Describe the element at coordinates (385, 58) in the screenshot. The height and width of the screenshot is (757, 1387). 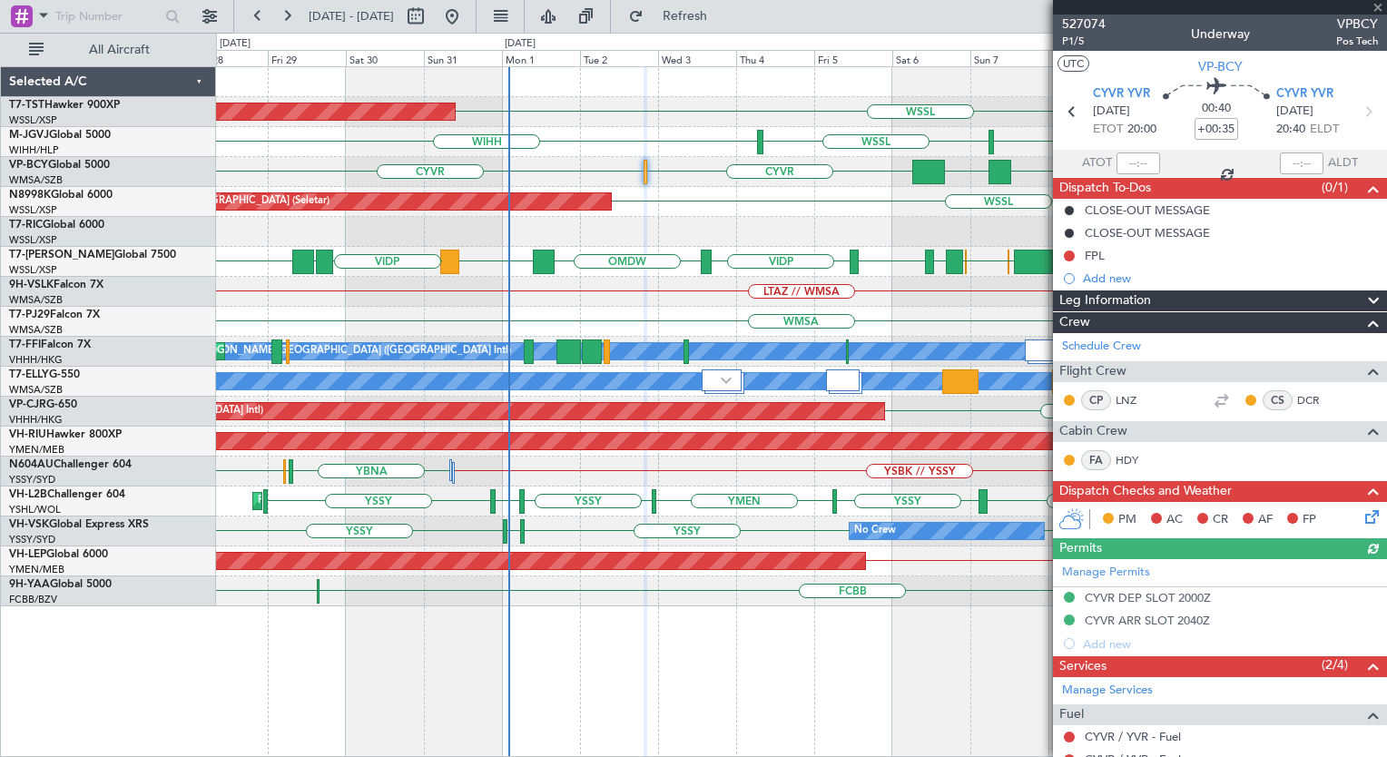
I see `div: Sat 30` at that location.